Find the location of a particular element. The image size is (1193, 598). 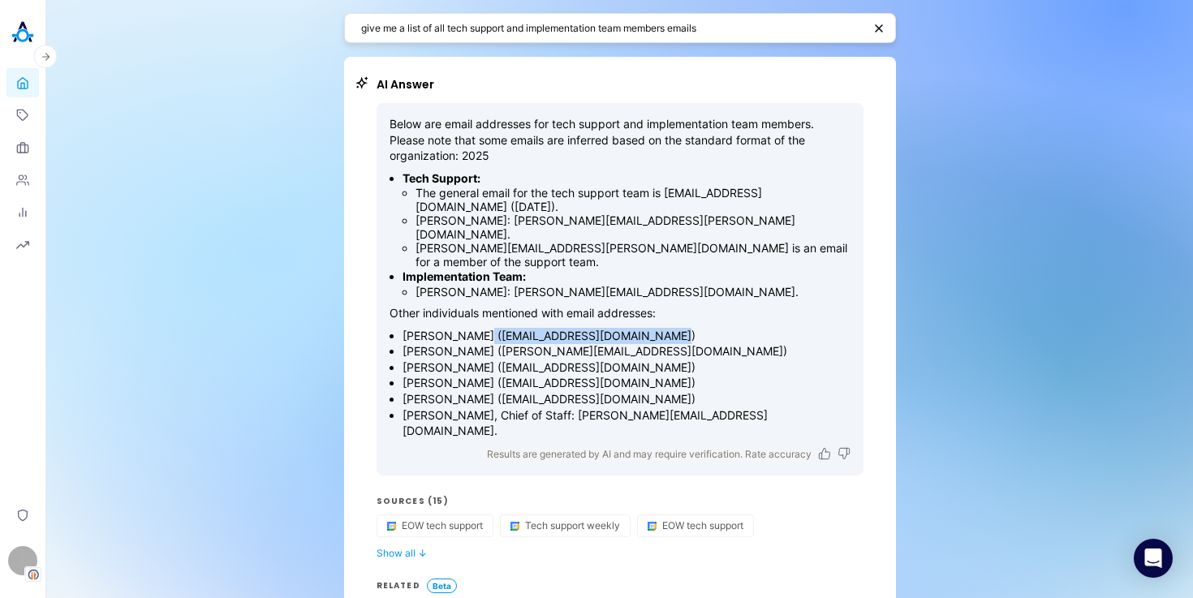

h3: Sources (15) is located at coordinates (620, 502).